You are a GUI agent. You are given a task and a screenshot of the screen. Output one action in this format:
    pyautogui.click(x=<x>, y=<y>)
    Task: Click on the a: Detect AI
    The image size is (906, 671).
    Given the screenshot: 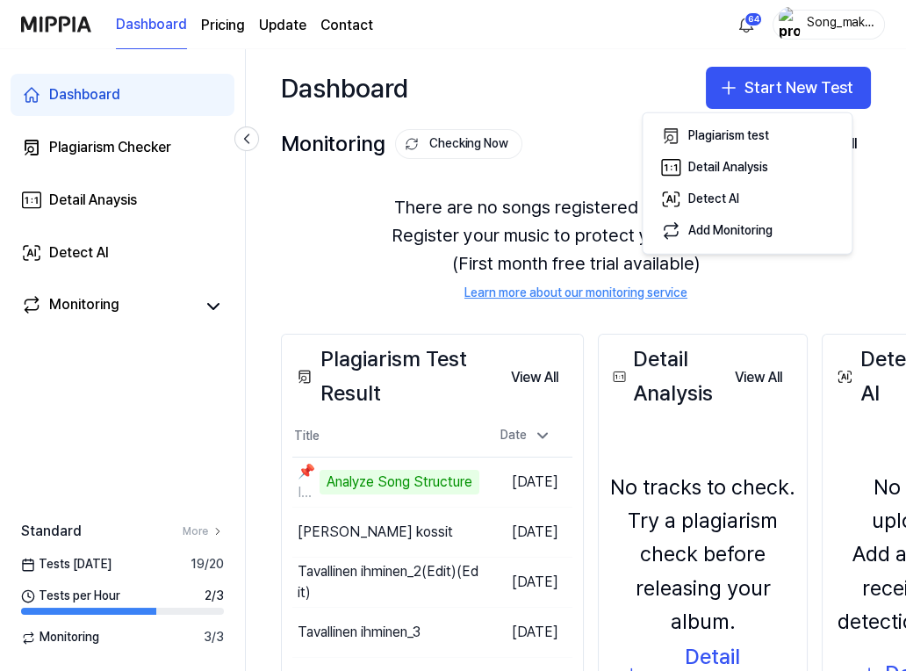 What is the action you would take?
    pyautogui.click(x=122, y=253)
    